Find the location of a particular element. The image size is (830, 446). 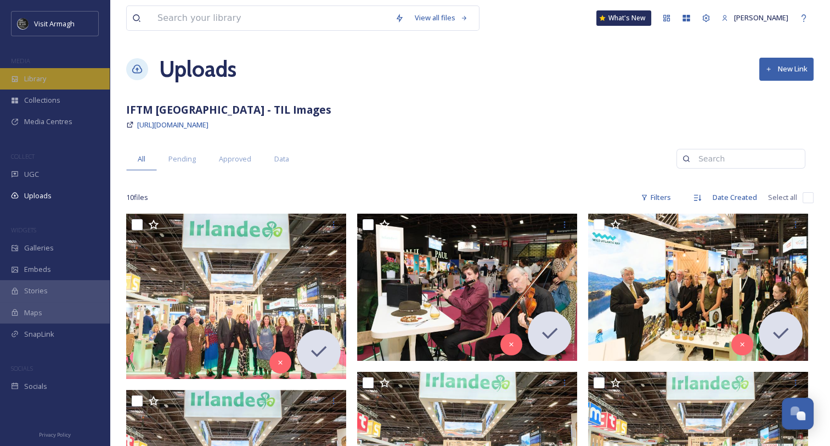

div: View all files is located at coordinates (441, 18).